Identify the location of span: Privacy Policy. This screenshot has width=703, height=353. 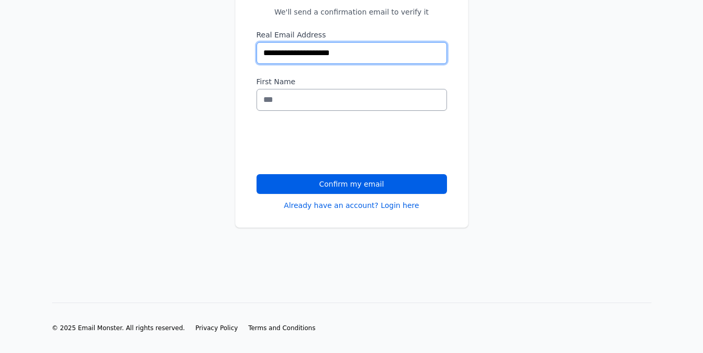
(216, 328).